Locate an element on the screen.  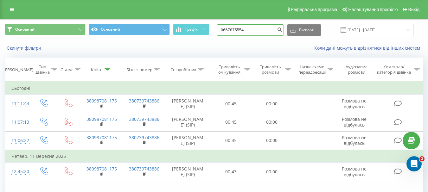
span: Графік is located at coordinates (191, 29).